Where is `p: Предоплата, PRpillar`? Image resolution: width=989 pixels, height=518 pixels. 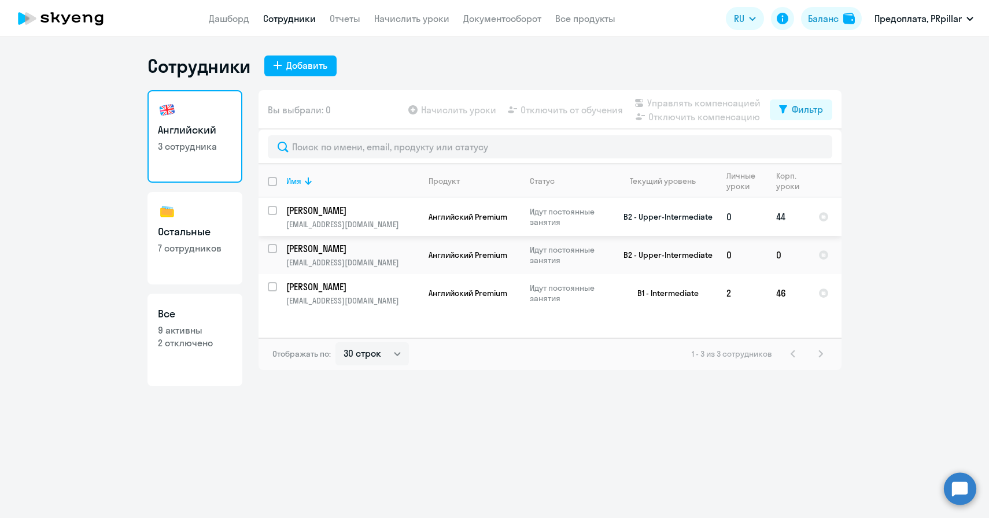 p: Предоплата, PRpillar is located at coordinates (918, 19).